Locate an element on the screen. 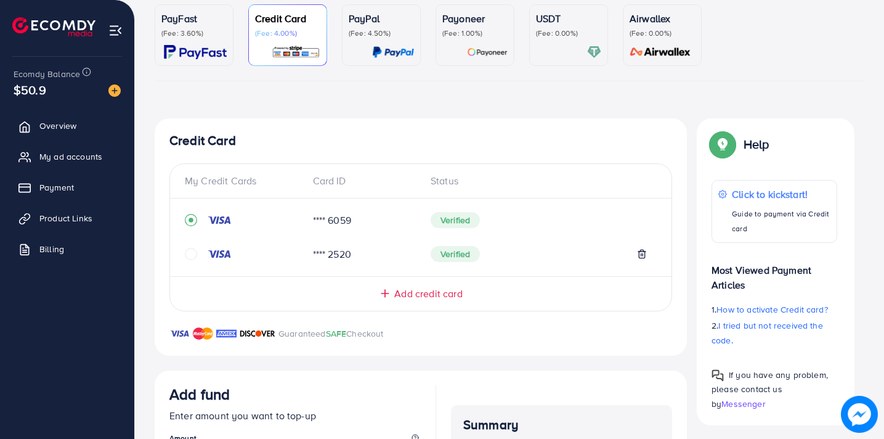 Image resolution: width=884 pixels, height=439 pixels. span: Payment is located at coordinates (57, 187).